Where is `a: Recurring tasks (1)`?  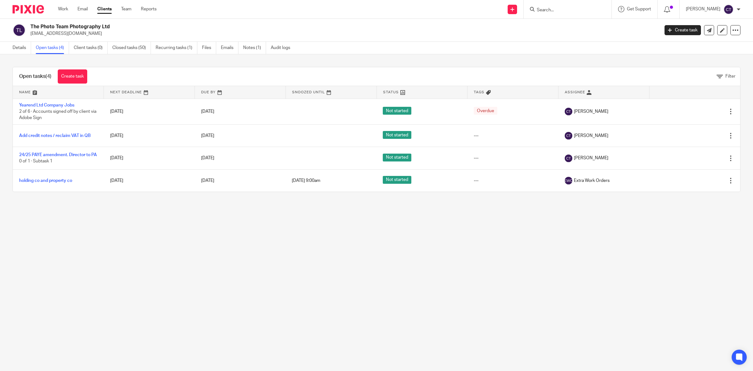 a: Recurring tasks (1) is located at coordinates (176, 48).